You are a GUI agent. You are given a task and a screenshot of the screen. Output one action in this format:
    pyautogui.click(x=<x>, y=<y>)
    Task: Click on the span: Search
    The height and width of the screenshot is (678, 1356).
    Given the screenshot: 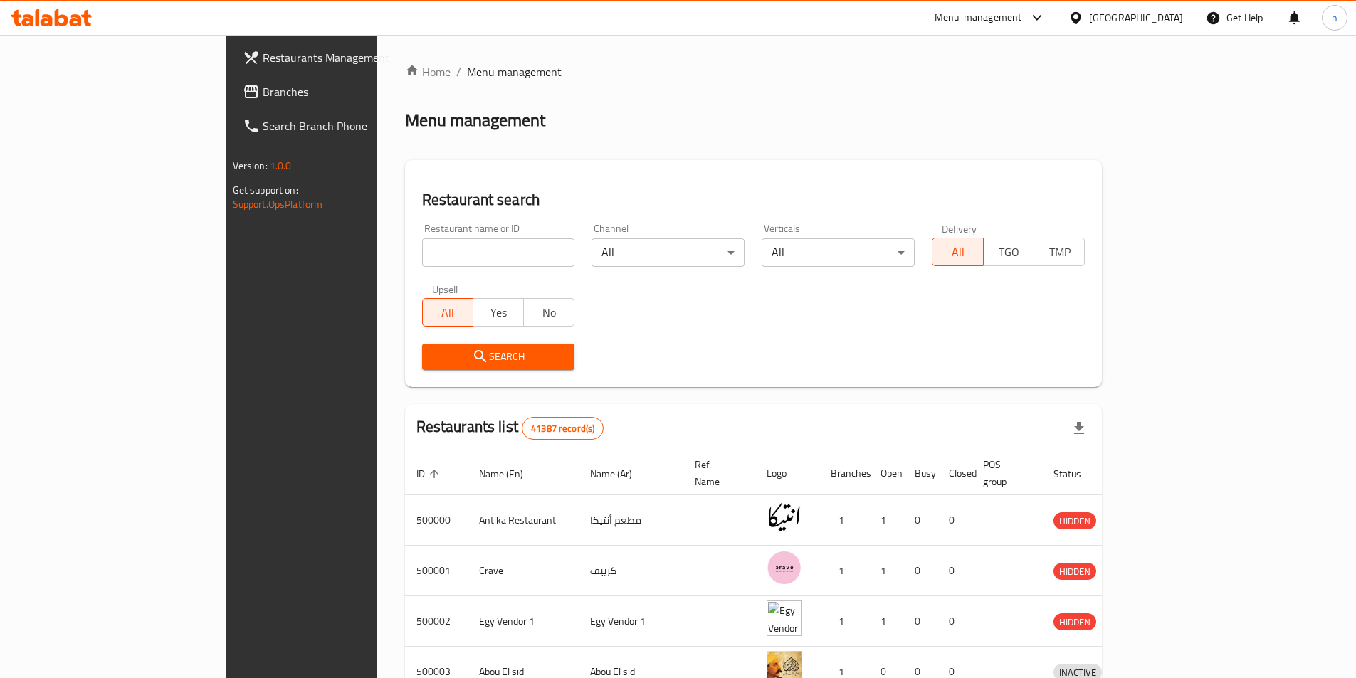 What is the action you would take?
    pyautogui.click(x=498, y=357)
    